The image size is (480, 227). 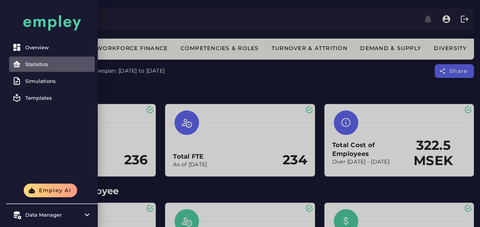 What do you see at coordinates (52, 64) in the screenshot?
I see `a: Statistics` at bounding box center [52, 64].